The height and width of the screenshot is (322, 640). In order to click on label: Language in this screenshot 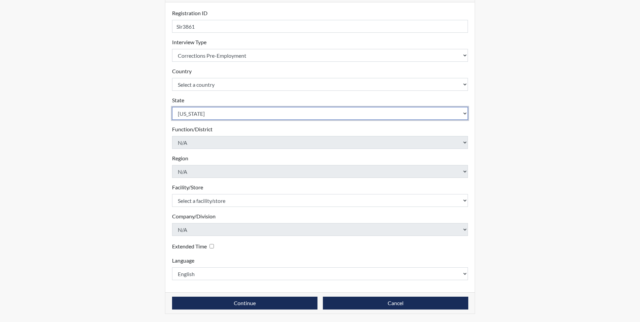, I will do `click(183, 261)`.